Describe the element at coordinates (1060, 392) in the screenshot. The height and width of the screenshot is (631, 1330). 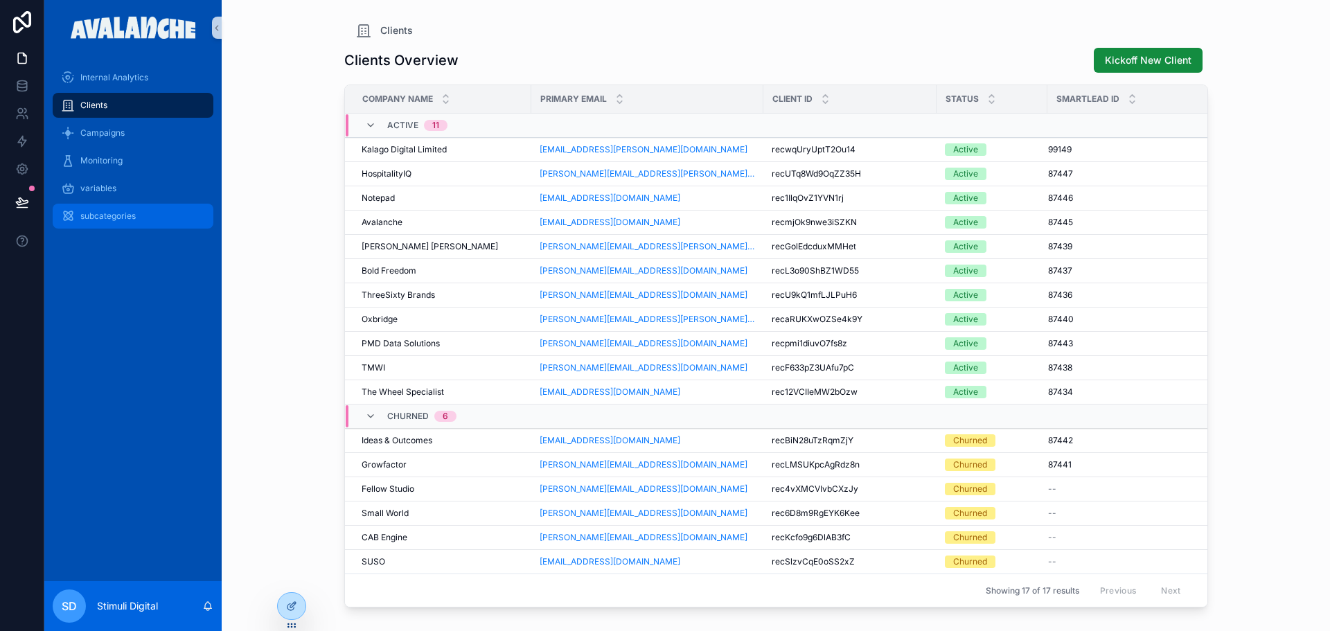
I see `span: 87434` at that location.